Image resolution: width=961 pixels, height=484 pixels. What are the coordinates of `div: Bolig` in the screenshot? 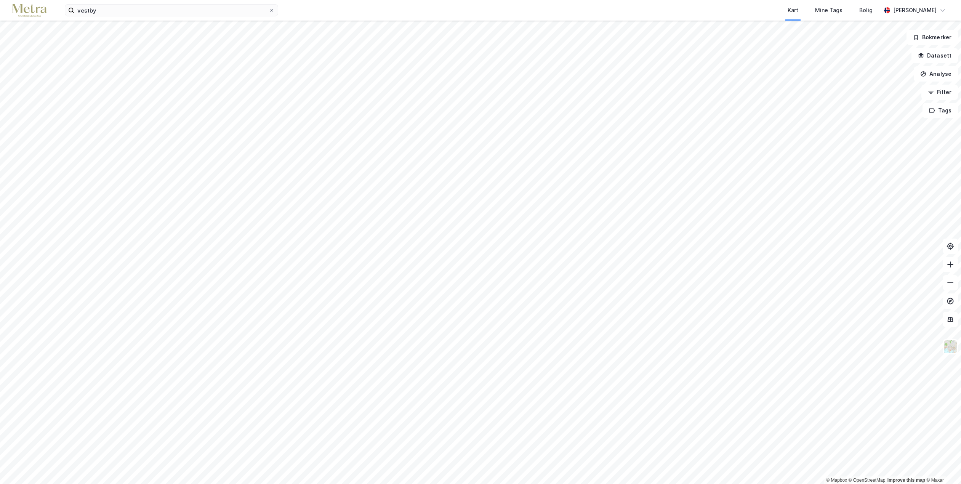 It's located at (866, 10).